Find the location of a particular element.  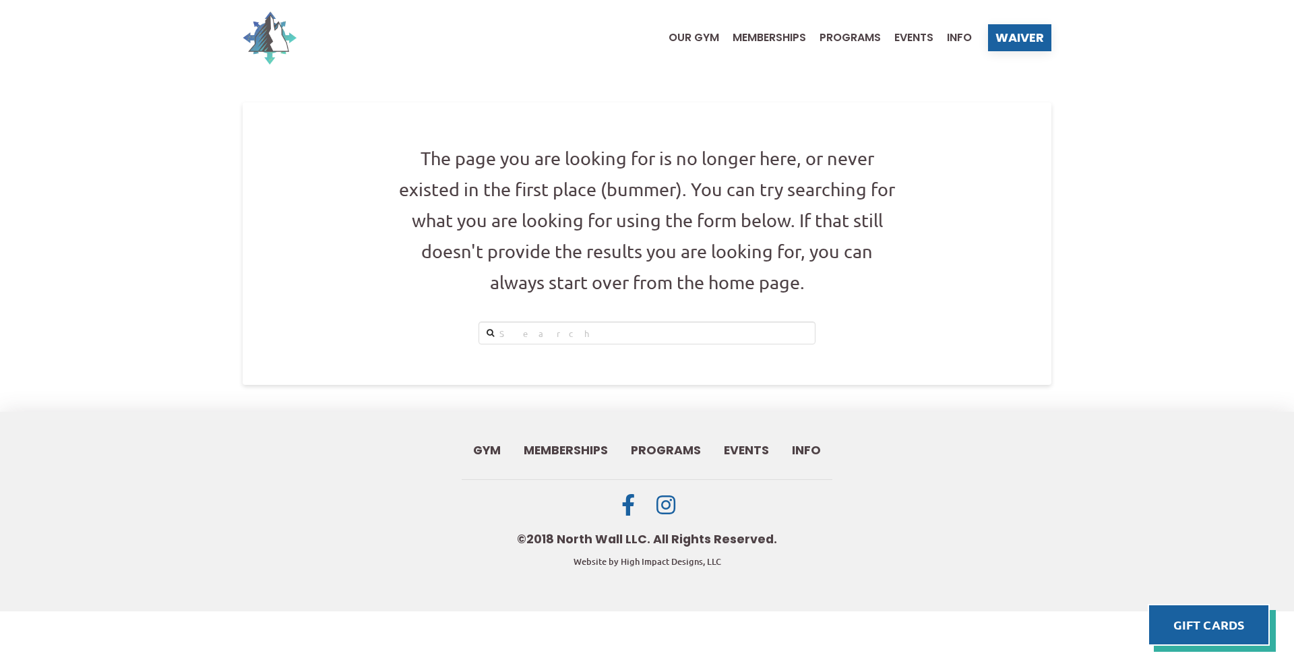

input: Search is located at coordinates (647, 333).